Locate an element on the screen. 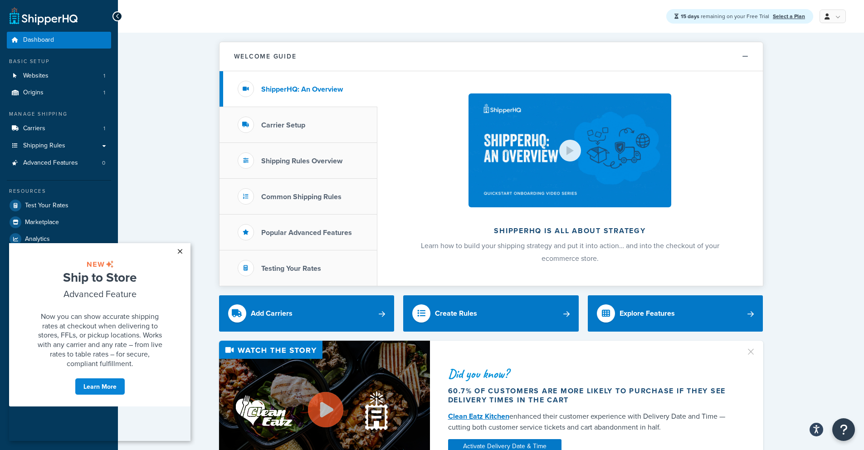  span: Marketplace is located at coordinates (42, 222).